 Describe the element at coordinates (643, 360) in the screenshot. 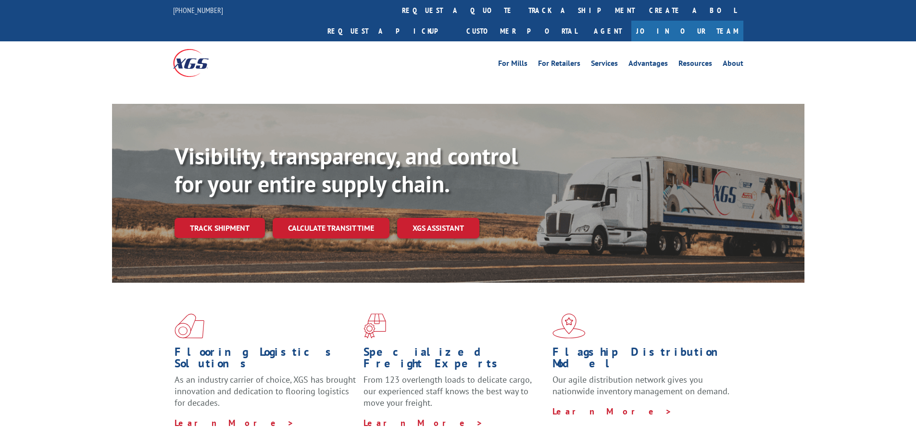

I see `h1: Flagship Distribution Model` at that location.